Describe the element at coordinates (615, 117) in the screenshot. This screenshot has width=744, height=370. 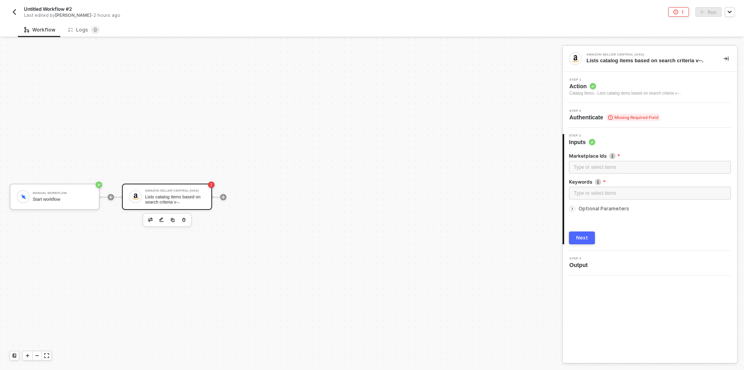
I see `span: Authenticate` at that location.